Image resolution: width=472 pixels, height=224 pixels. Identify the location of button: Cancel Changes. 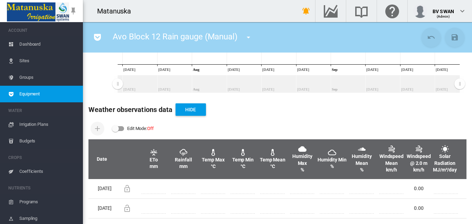
(432, 37).